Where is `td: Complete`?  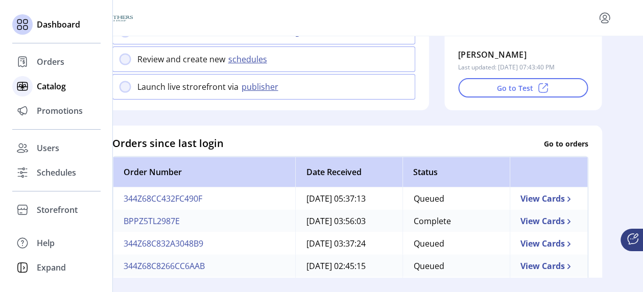 td: Complete is located at coordinates (456, 221).